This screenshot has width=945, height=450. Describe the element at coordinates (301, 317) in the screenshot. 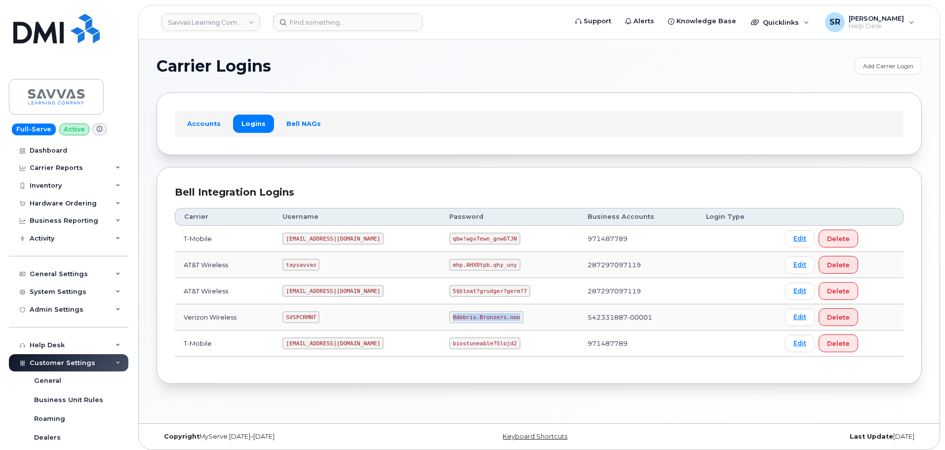

I see `code: SVSPCRMNT` at that location.